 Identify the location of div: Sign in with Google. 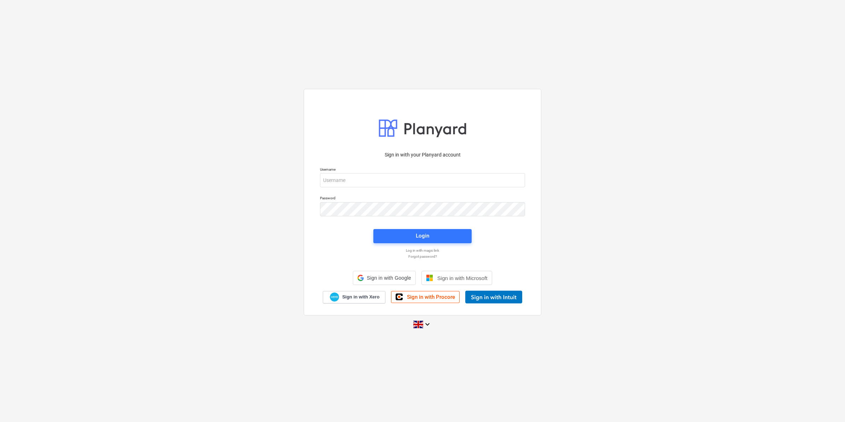
(384, 278).